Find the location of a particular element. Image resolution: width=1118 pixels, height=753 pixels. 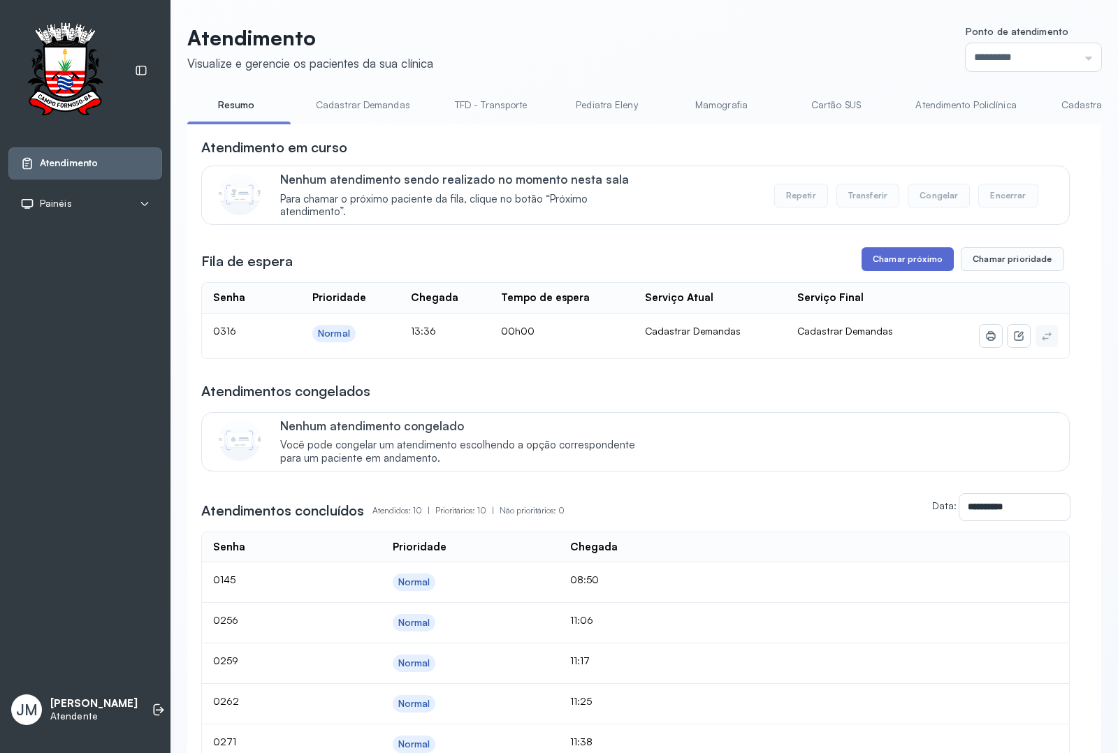

p: Atendidos: 10 is located at coordinates (404, 511).